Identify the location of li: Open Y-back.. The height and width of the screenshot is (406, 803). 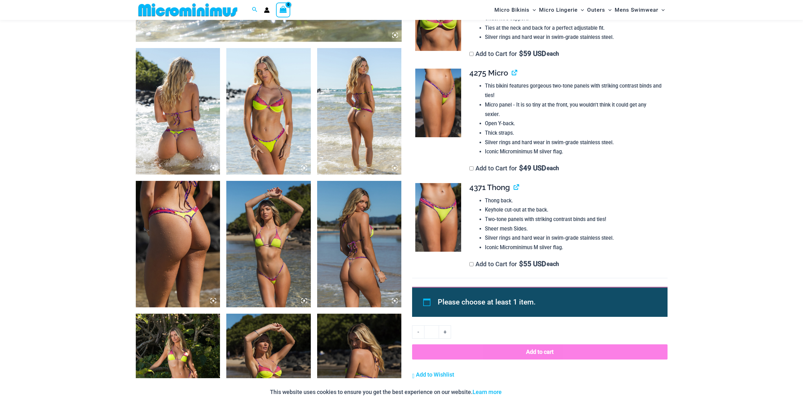
(574, 124).